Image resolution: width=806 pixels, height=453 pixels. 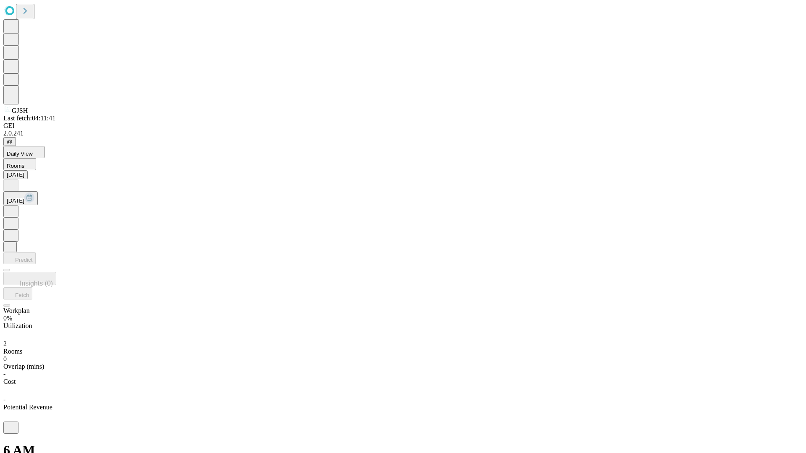 What do you see at coordinates (19, 258) in the screenshot?
I see `button: Predict` at bounding box center [19, 258].